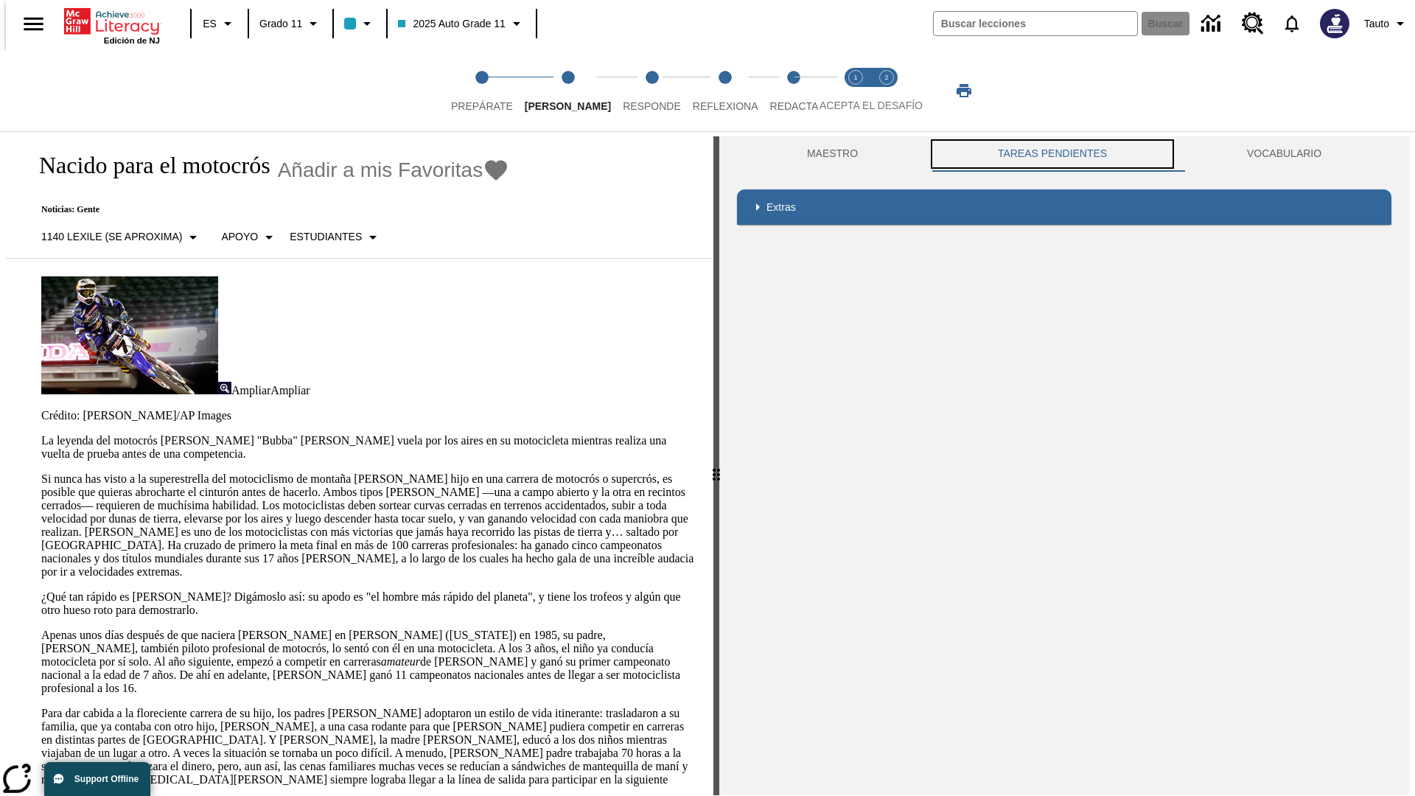  Describe the element at coordinates (380, 170) in the screenshot. I see `span: Añadir a mis Favoritas` at that location.